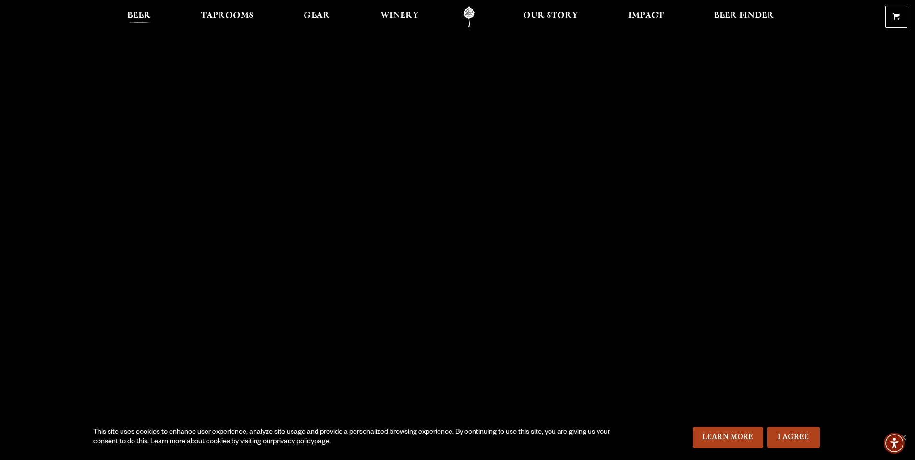 The width and height of the screenshot is (915, 460). Describe the element at coordinates (227, 17) in the screenshot. I see `a: Taprooms` at that location.